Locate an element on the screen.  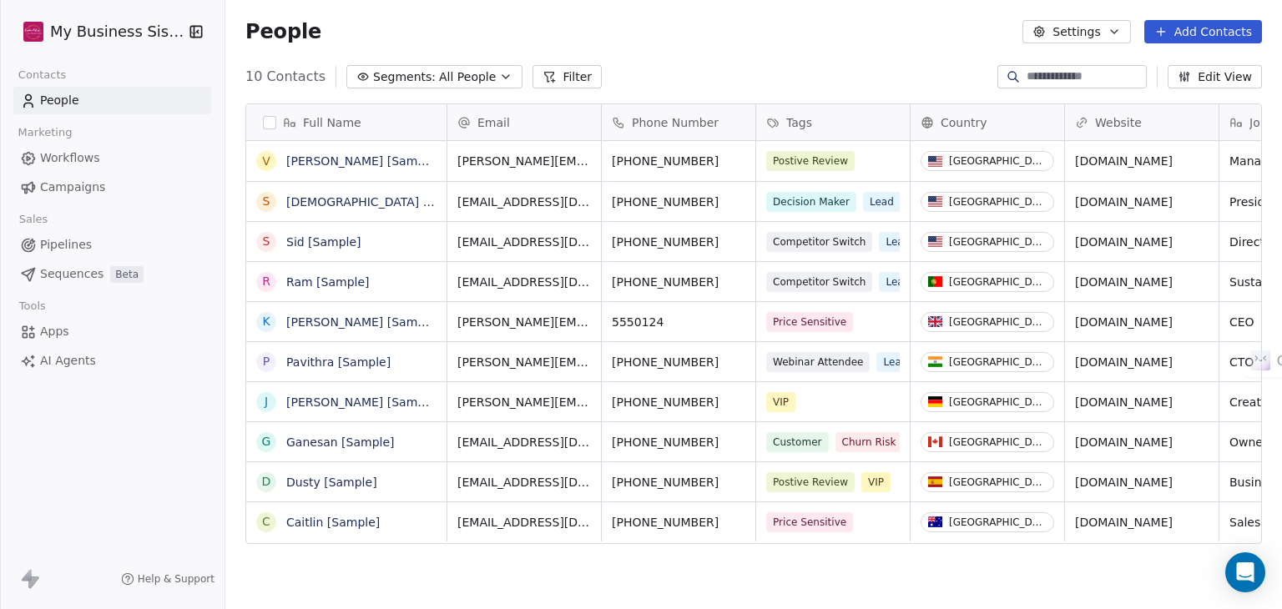
span: Phone Number is located at coordinates (675, 123).